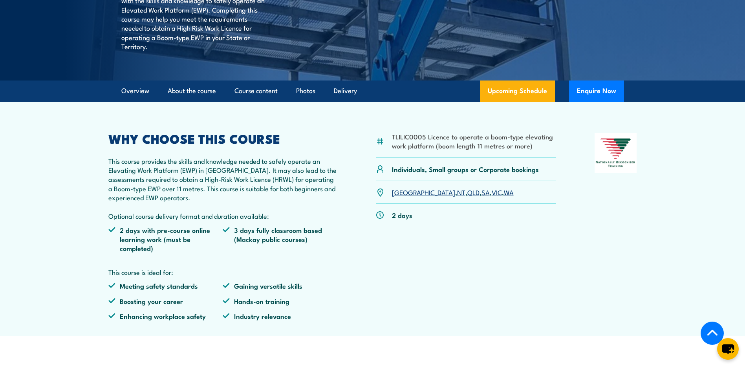 The height and width of the screenshot is (366, 745). What do you see at coordinates (280, 301) in the screenshot?
I see `li: Hands-on training` at bounding box center [280, 301].